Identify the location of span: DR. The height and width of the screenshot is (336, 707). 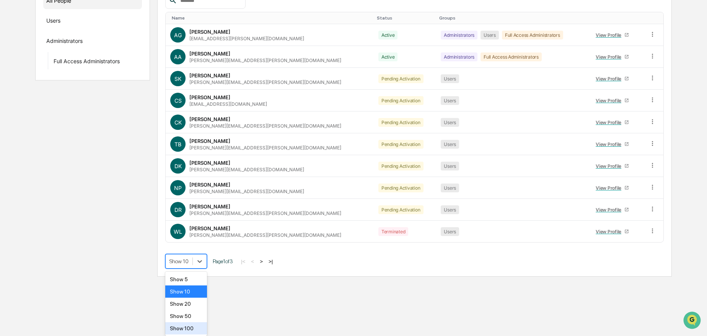
(178, 209).